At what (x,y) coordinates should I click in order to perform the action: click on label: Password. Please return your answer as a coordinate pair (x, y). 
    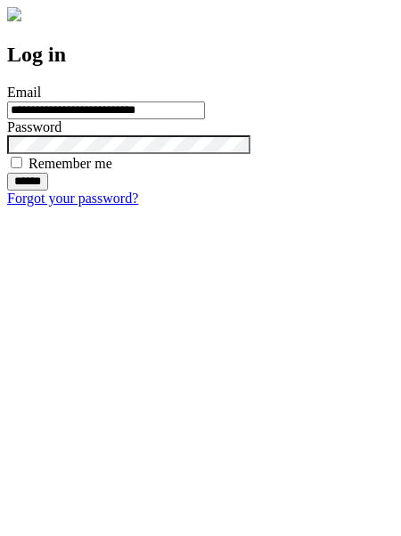
    Looking at the image, I should click on (34, 127).